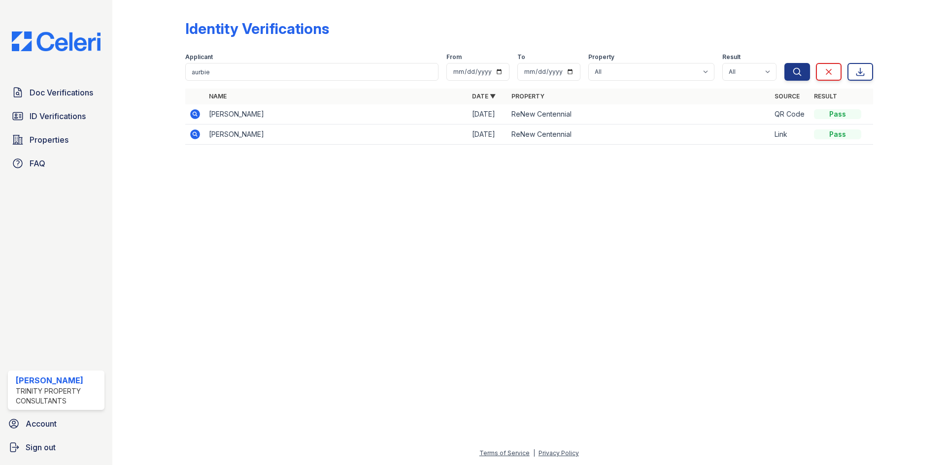 This screenshot has width=946, height=465. Describe the element at coordinates (504, 453) in the screenshot. I see `a: Terms of Service` at that location.